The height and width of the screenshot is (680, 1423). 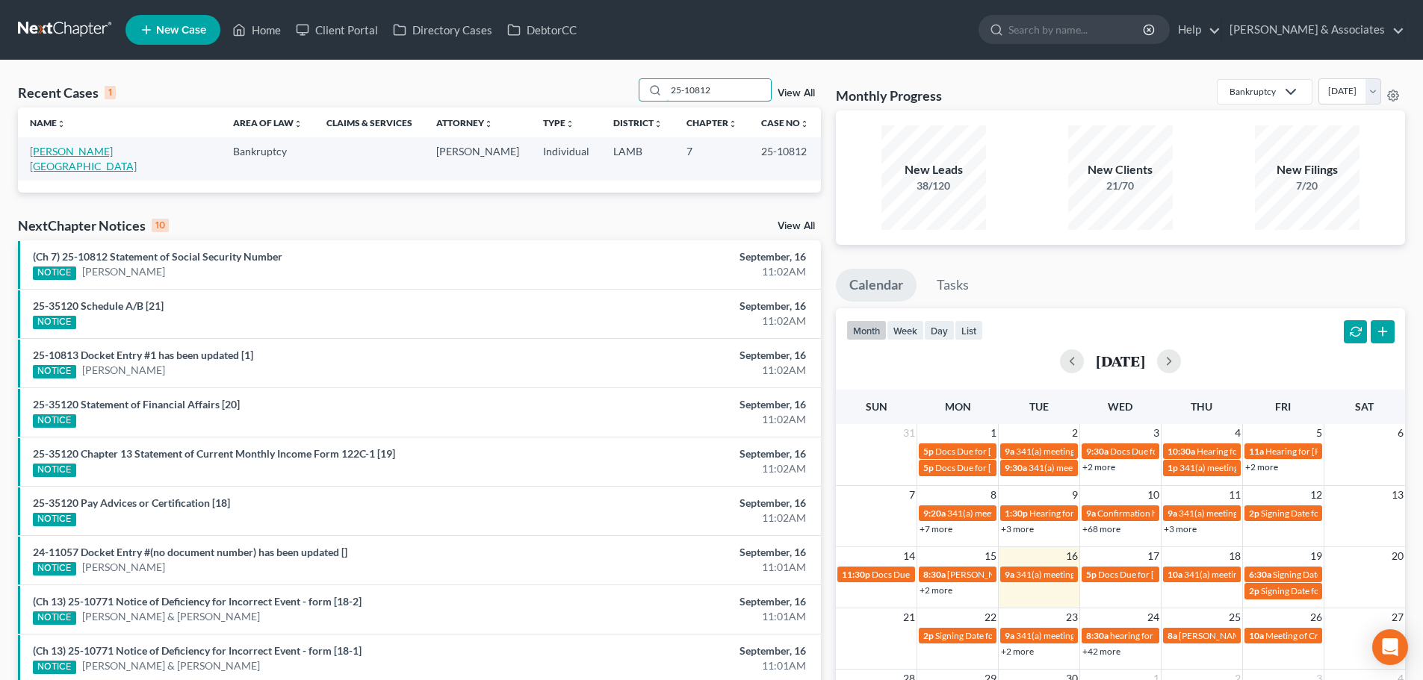 What do you see at coordinates (719, 90) in the screenshot?
I see `input: Search by name...` at bounding box center [719, 90].